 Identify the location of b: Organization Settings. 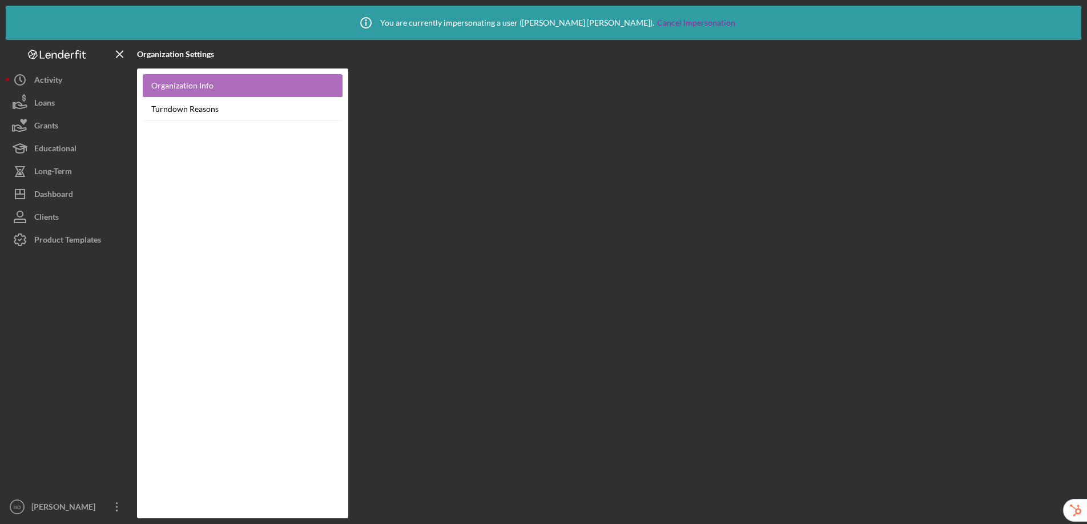
(175, 54).